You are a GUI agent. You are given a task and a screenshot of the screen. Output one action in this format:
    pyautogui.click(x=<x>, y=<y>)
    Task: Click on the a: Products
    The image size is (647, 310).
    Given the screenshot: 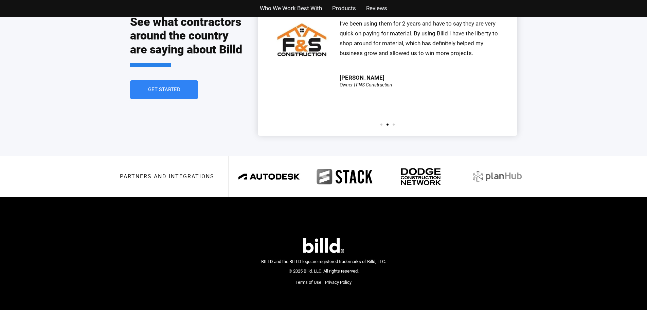 What is the action you would take?
    pyautogui.click(x=344, y=8)
    